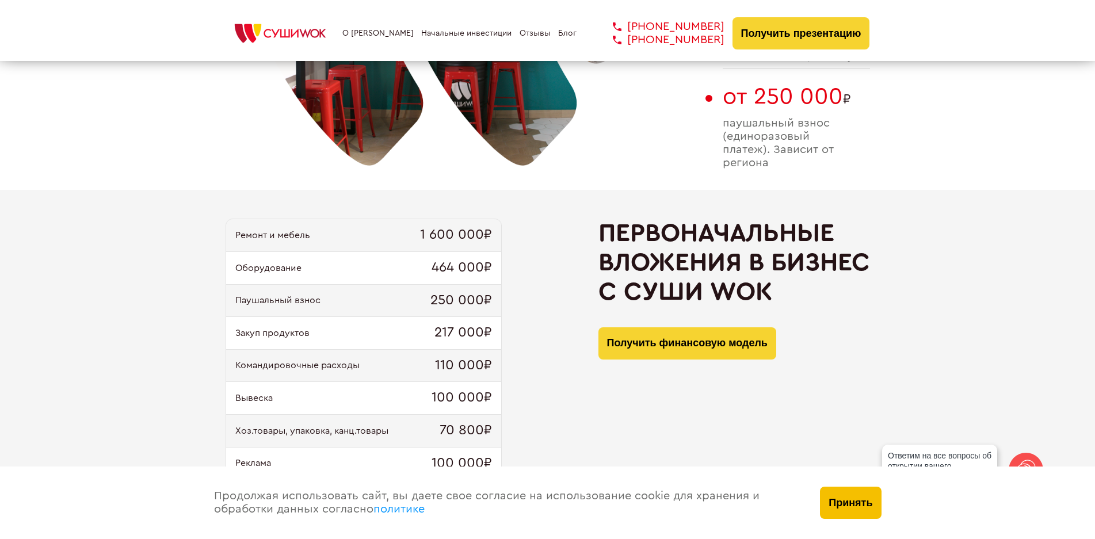 The image size is (1095, 539). I want to click on a: Блог, so click(567, 33).